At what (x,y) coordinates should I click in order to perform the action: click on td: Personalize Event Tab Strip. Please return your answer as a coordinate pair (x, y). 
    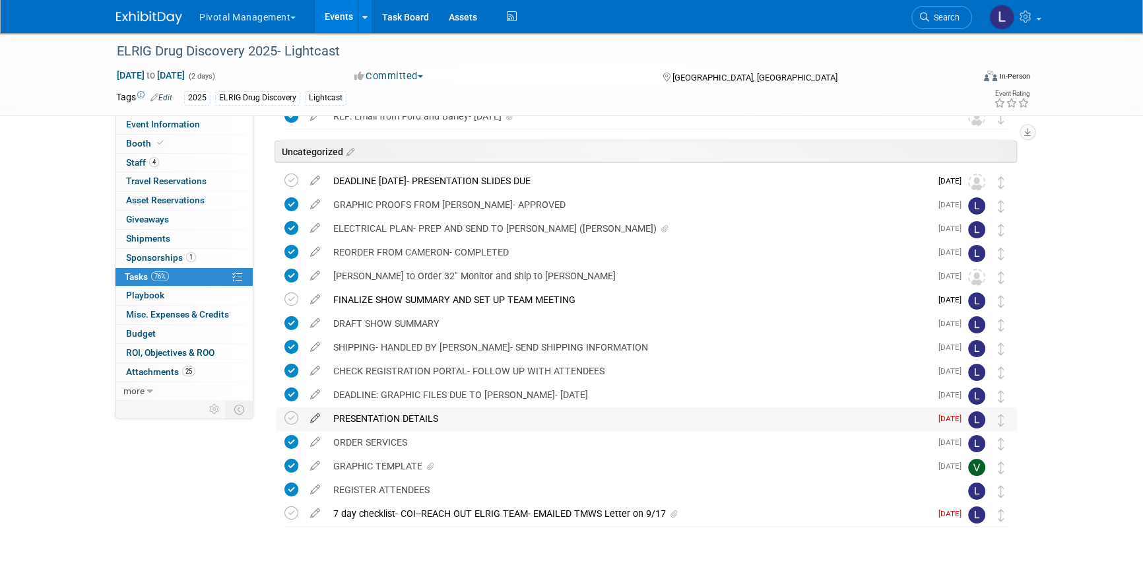
    Looking at the image, I should click on (214, 409).